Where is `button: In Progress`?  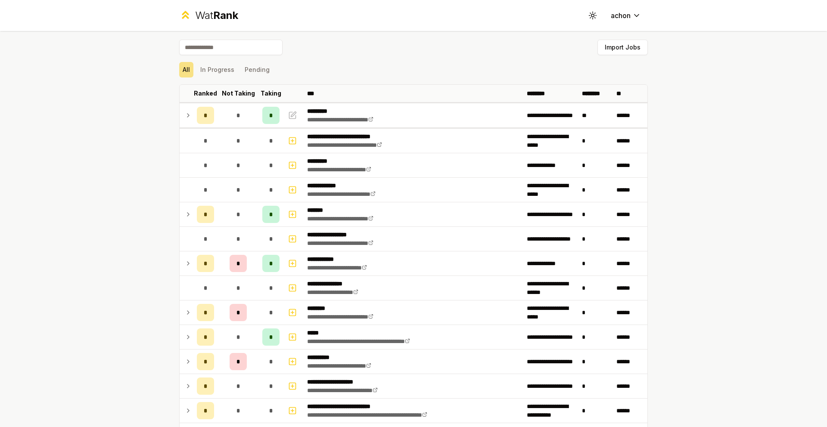
button: In Progress is located at coordinates (217, 70).